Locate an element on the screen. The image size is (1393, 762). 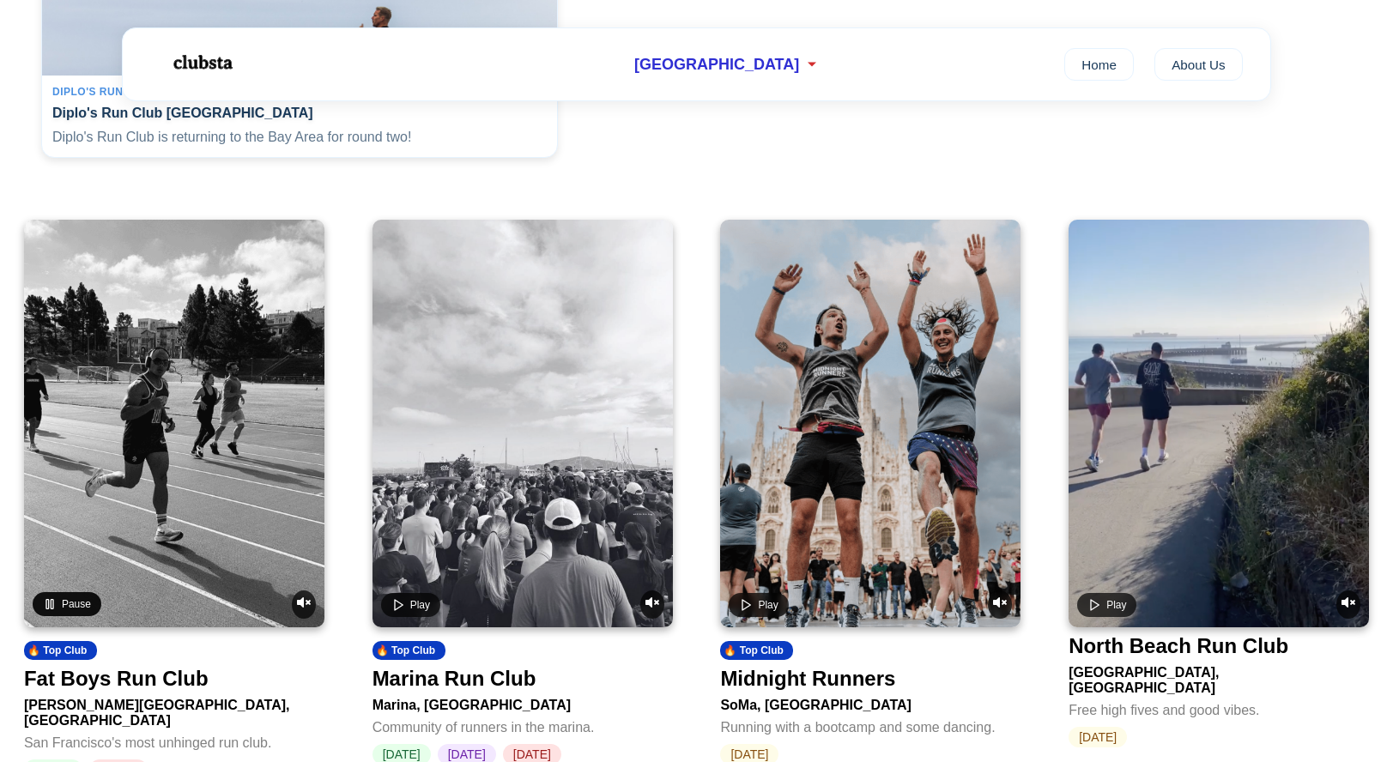
div: North Beach Run Club is located at coordinates (1178, 646).